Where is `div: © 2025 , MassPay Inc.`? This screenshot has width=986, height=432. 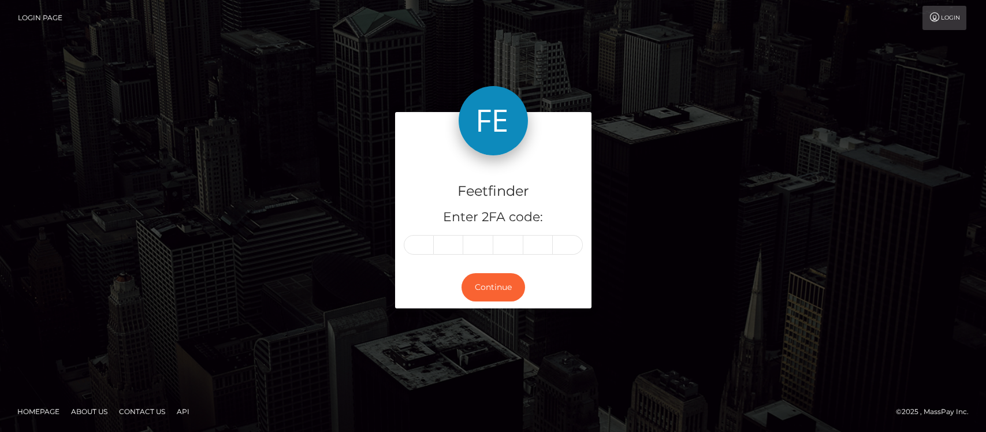 div: © 2025 , MassPay Inc. is located at coordinates (937, 412).